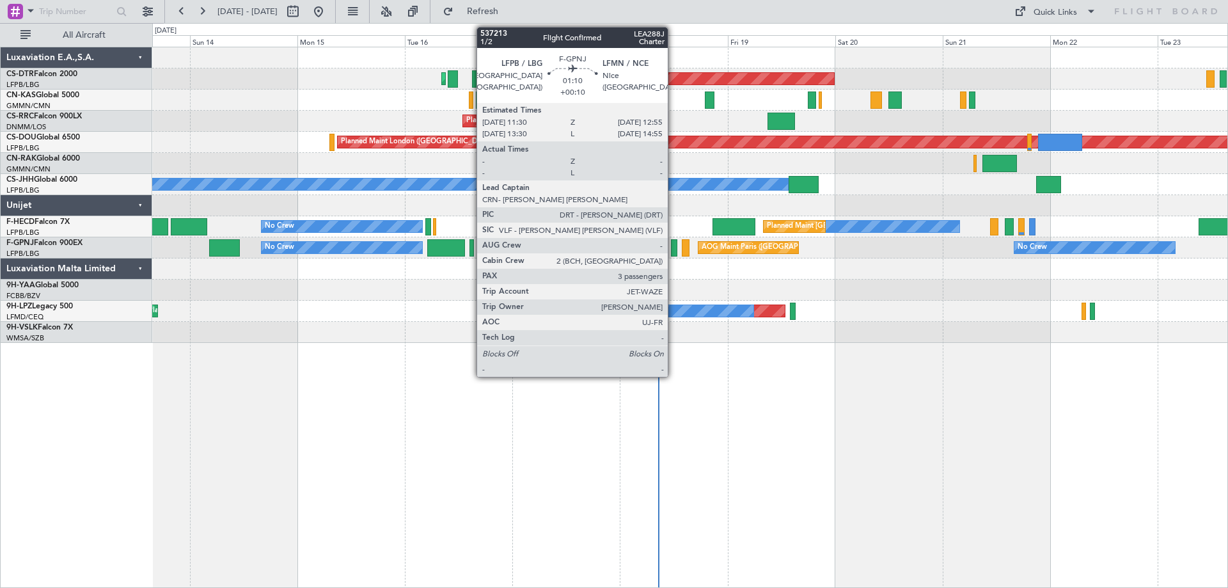 This screenshot has width=1228, height=588. I want to click on span: 9H-LPZ, so click(19, 306).